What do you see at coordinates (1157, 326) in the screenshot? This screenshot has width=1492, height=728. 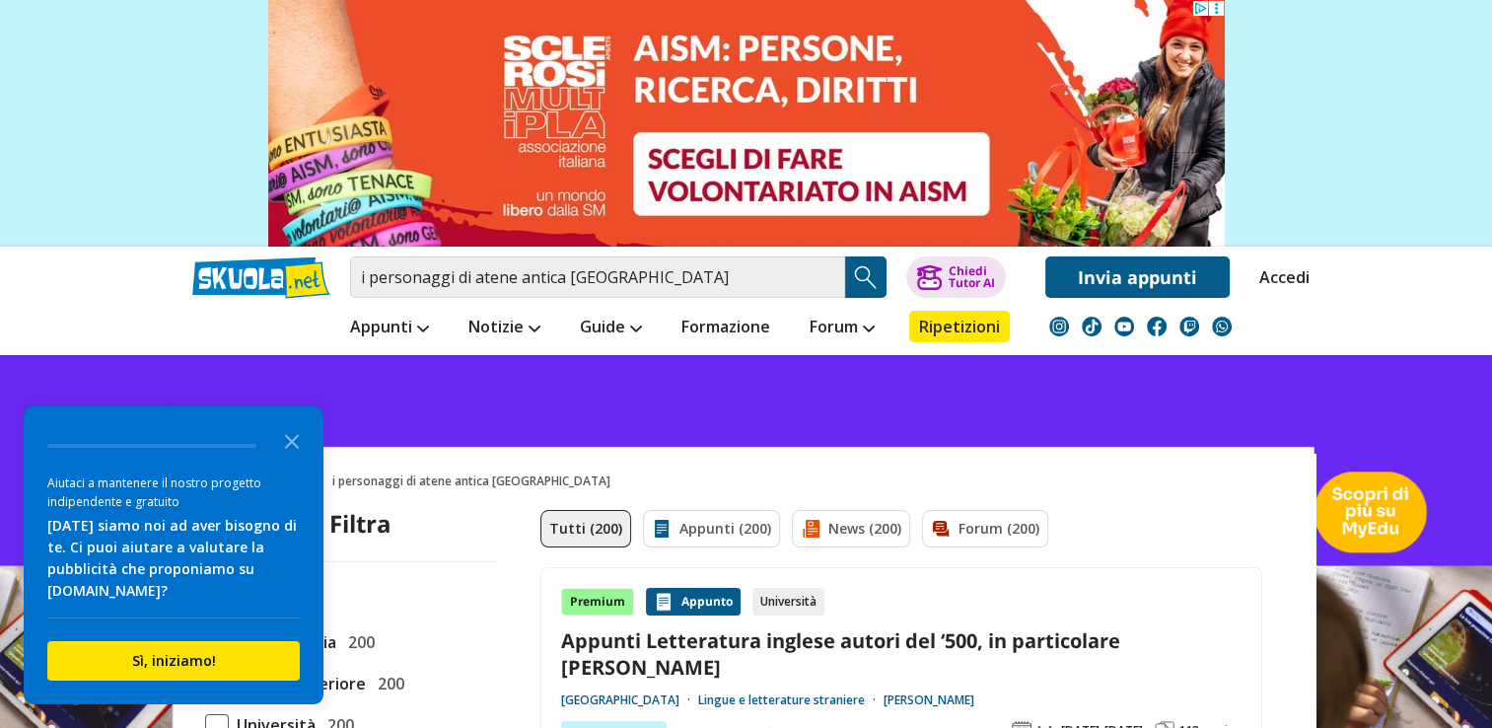 I see `img: facebook` at bounding box center [1157, 326].